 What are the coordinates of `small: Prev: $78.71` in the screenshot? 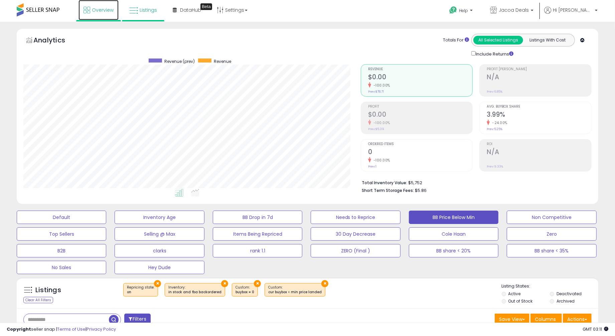 It's located at (376, 92).